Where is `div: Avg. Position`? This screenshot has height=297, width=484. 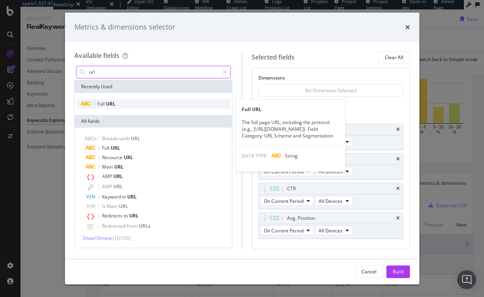
div: Avg. Position is located at coordinates (301, 218).